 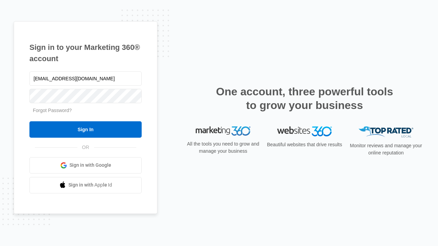 What do you see at coordinates (386, 150) in the screenshot?
I see `p: Monitor reviews and manage your online reputation` at bounding box center [386, 150].